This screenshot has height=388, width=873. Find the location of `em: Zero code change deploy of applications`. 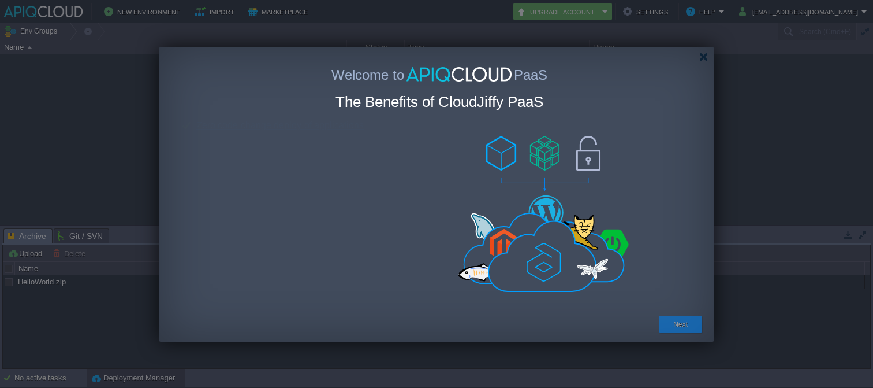

em: Zero code change deploy of applications is located at coordinates (280, 125).